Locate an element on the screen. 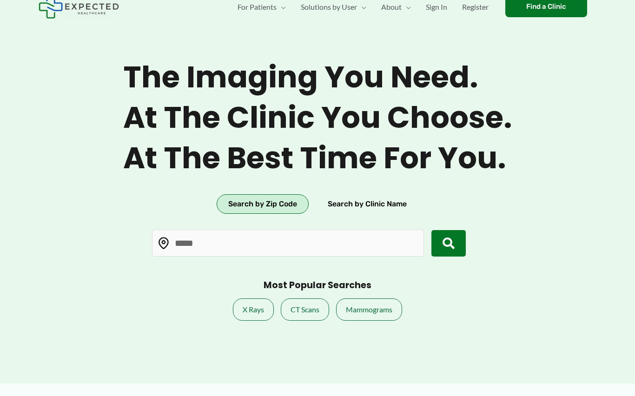  span: At the best time for you. is located at coordinates (317, 158).